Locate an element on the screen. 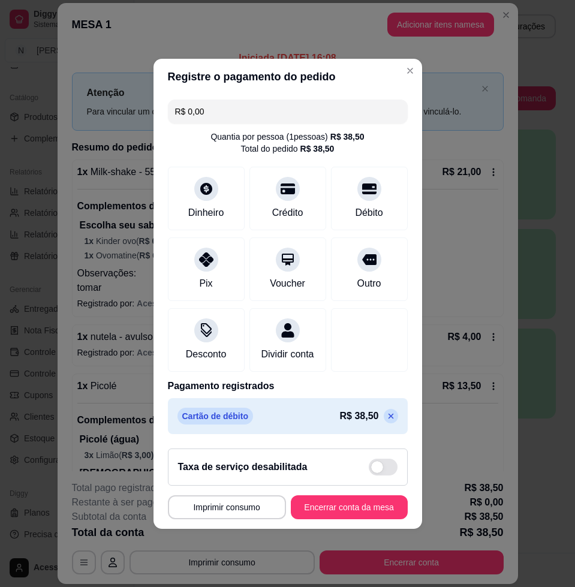 The image size is (575, 587). div: Desconto is located at coordinates (206, 354).